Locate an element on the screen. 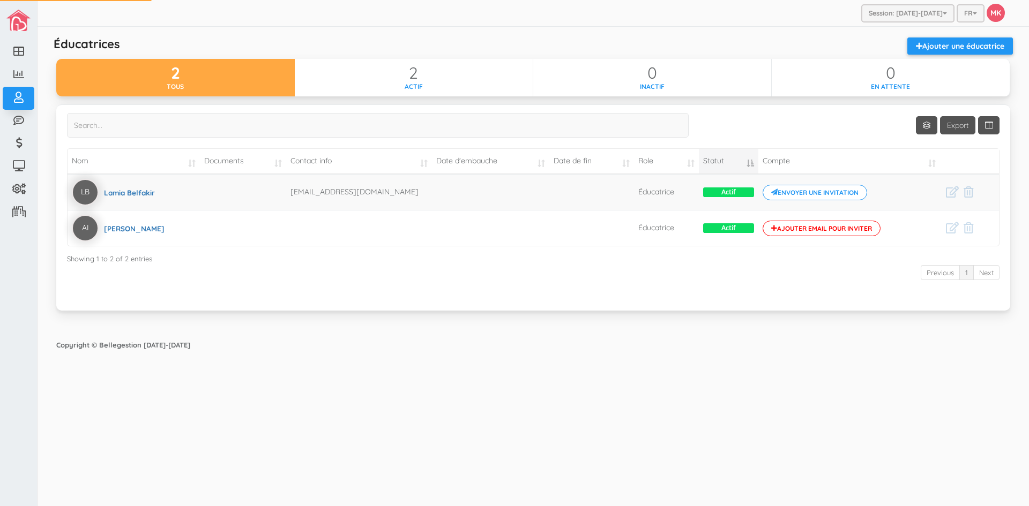  a: LB Lamia Belfakir is located at coordinates (113, 192).